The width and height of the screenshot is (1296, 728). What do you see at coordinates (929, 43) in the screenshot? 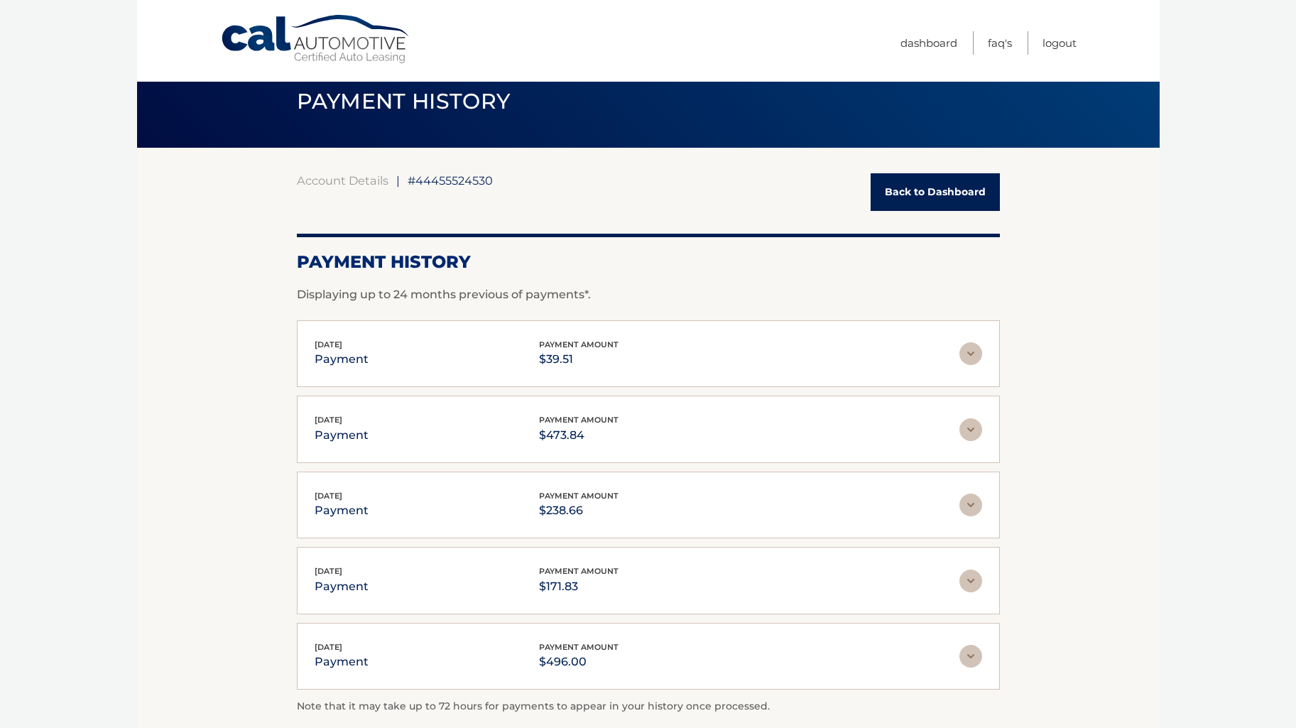
I see `a: Dashboard` at bounding box center [929, 43].